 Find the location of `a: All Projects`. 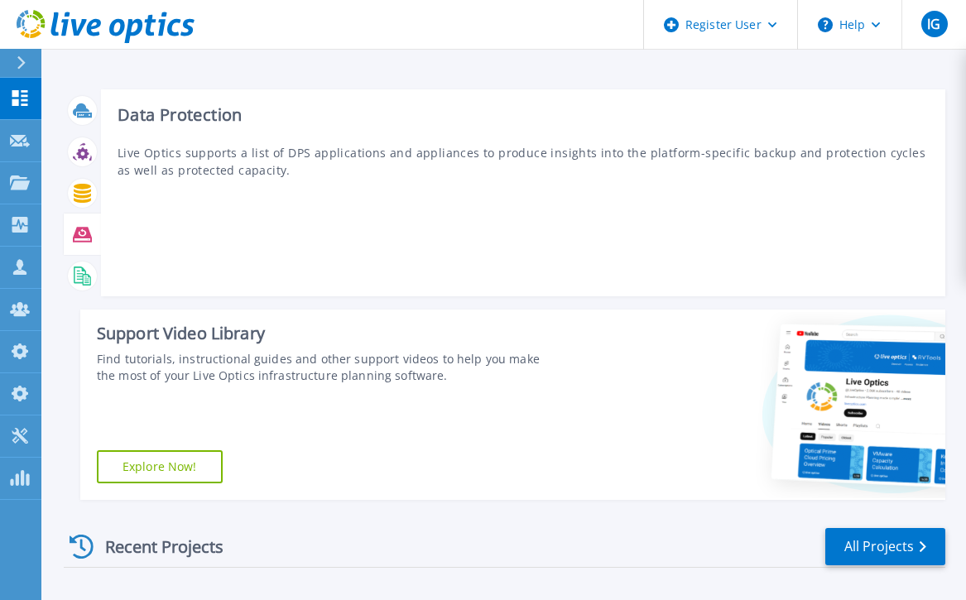

a: All Projects is located at coordinates (885, 546).